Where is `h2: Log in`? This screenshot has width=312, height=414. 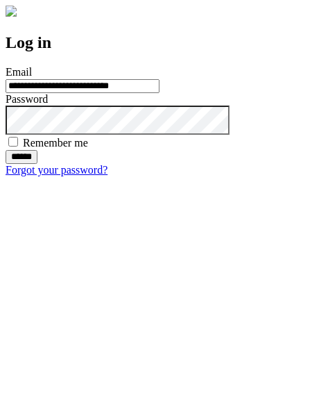 h2: Log in is located at coordinates (156, 42).